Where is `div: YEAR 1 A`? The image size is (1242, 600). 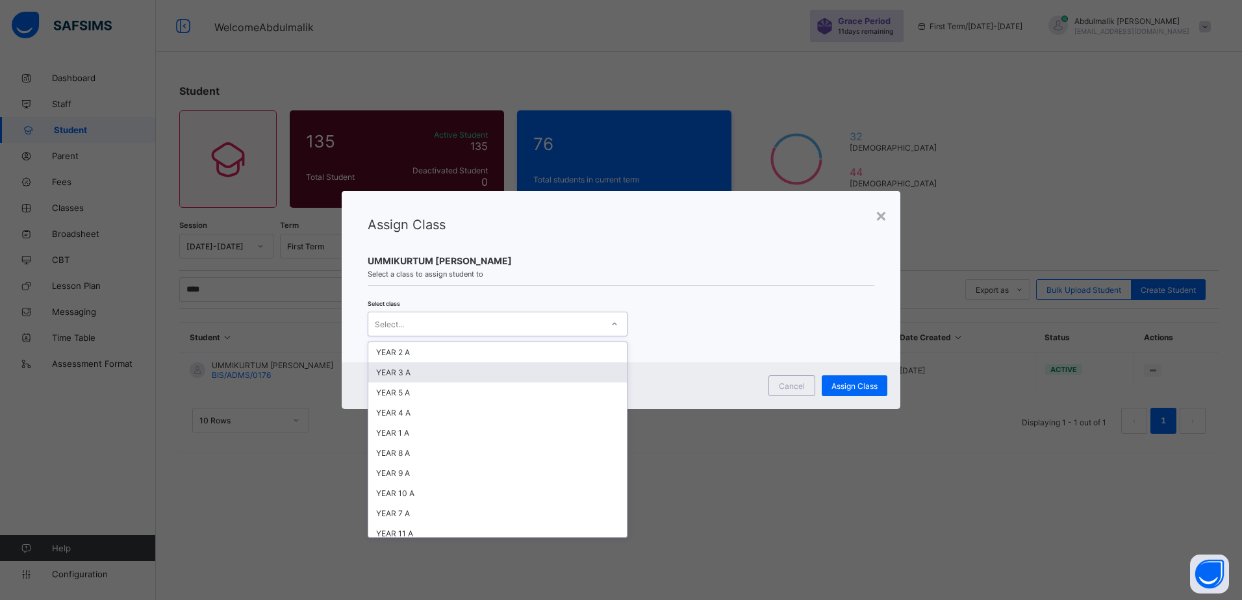 div: YEAR 1 A is located at coordinates (498, 433).